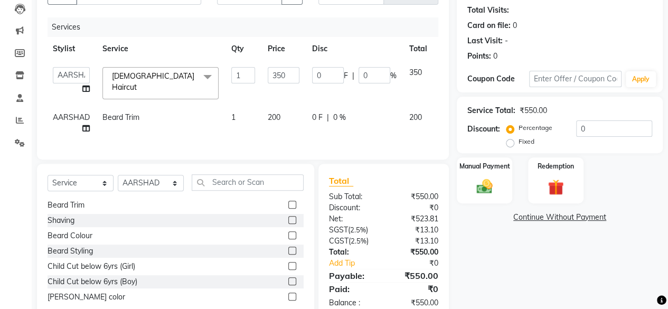  I want to click on div: Child Cut below 6yrs (Boy), so click(92, 281).